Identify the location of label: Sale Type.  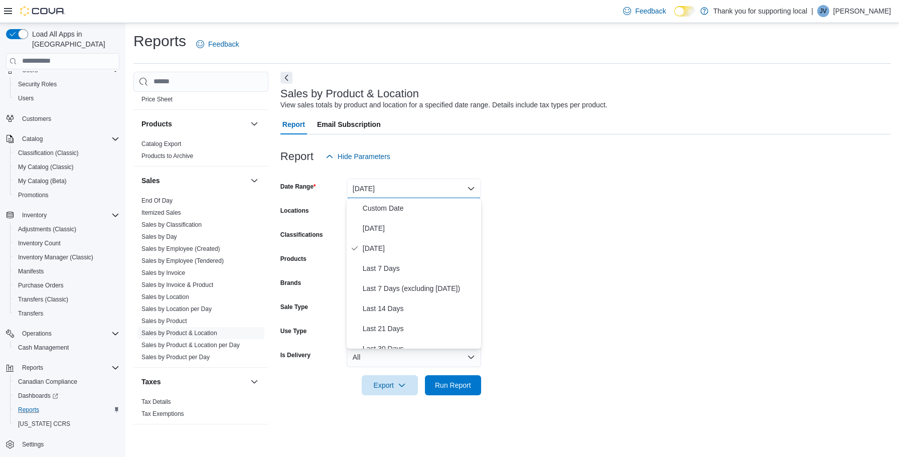
(294, 307).